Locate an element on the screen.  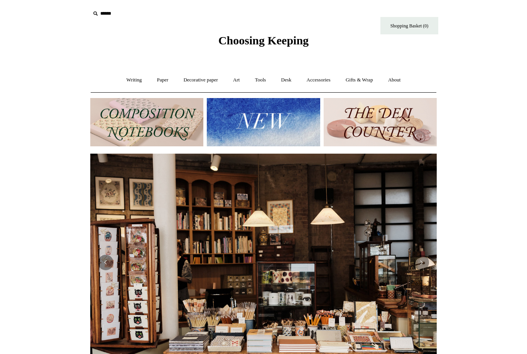
a: Accessories is located at coordinates (319, 80).